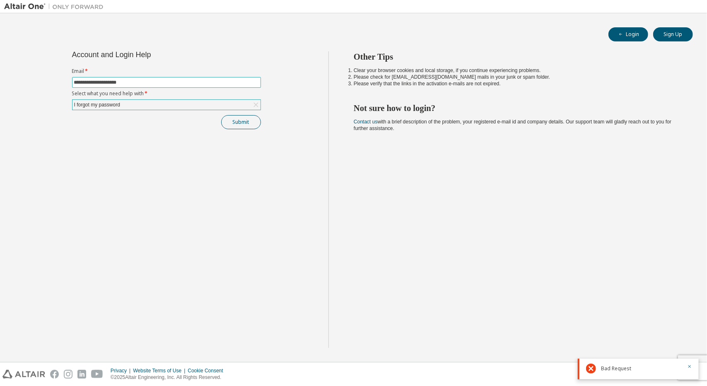  I want to click on span: Bad Request, so click(616, 369).